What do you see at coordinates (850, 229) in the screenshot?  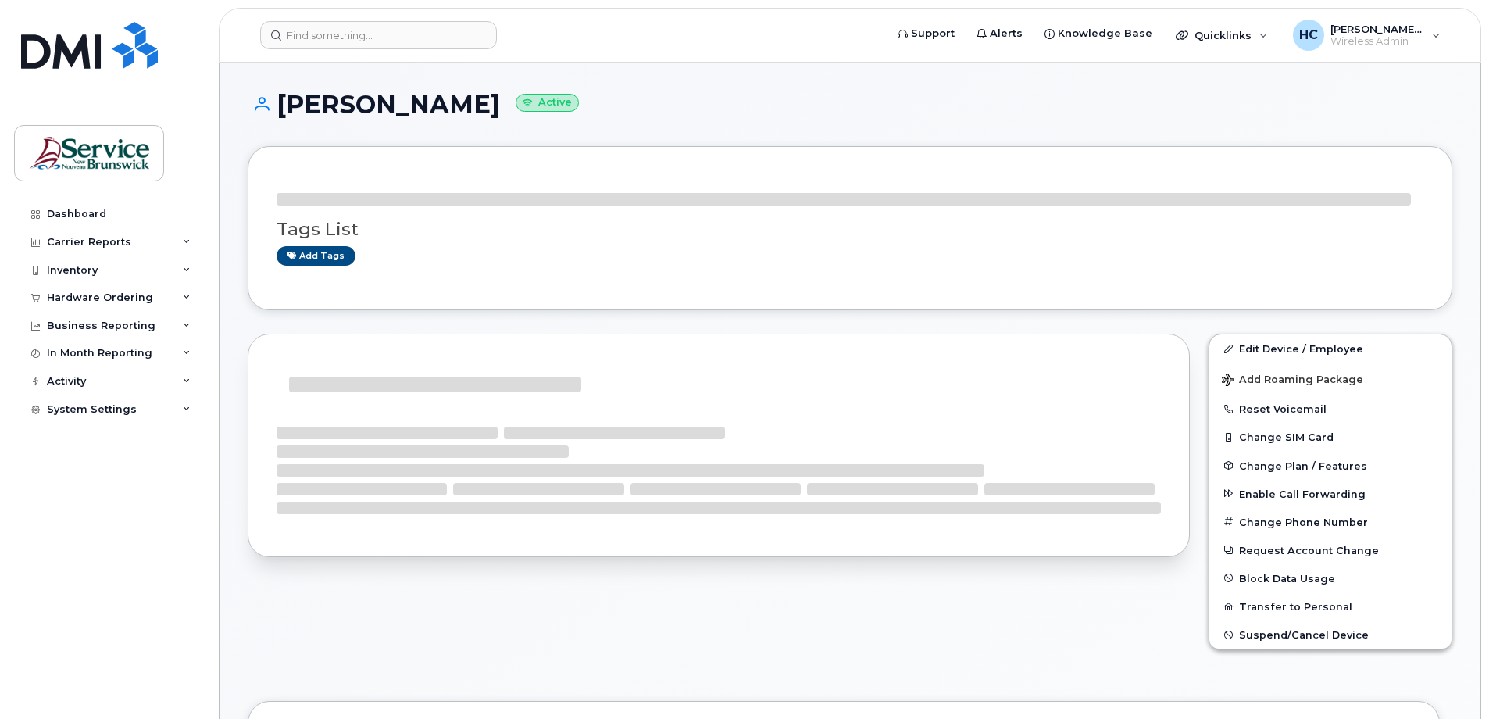 I see `h3: Tags List` at bounding box center [850, 229].